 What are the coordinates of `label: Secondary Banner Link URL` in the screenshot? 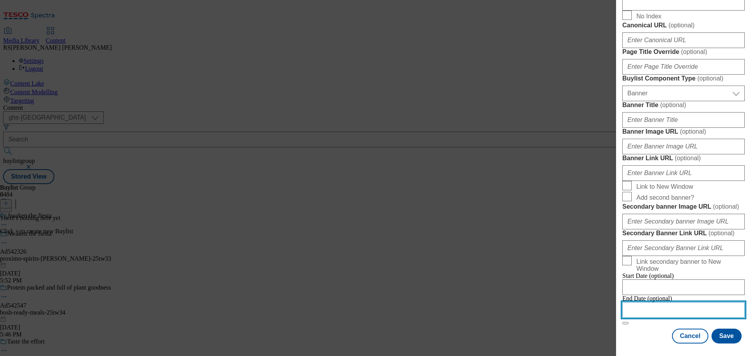 It's located at (684, 234).